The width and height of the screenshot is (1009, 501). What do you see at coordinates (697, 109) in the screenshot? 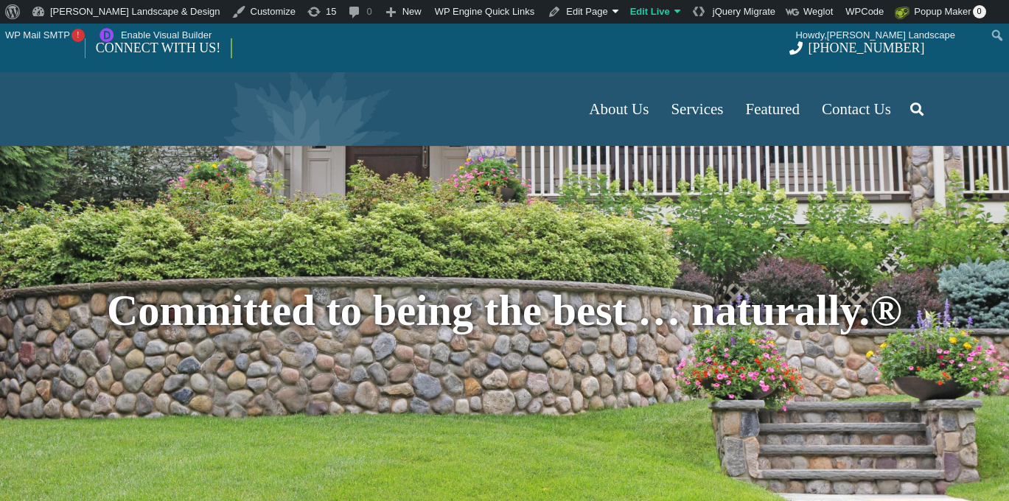
I see `span: Services` at bounding box center [697, 109].